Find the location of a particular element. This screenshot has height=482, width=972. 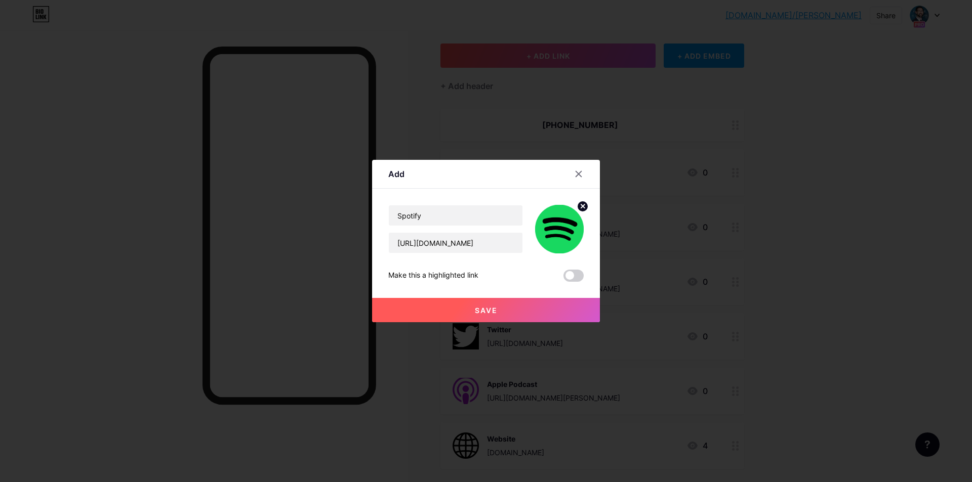

img: link_thumbnail is located at coordinates (559, 229).